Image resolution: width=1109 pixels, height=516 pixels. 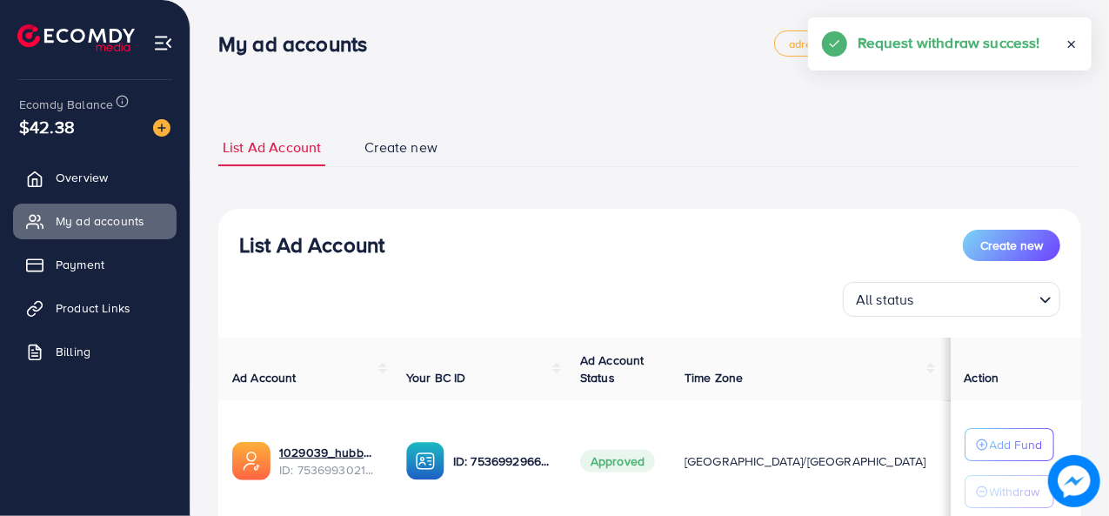 I want to click on span: Approved, so click(x=617, y=461).